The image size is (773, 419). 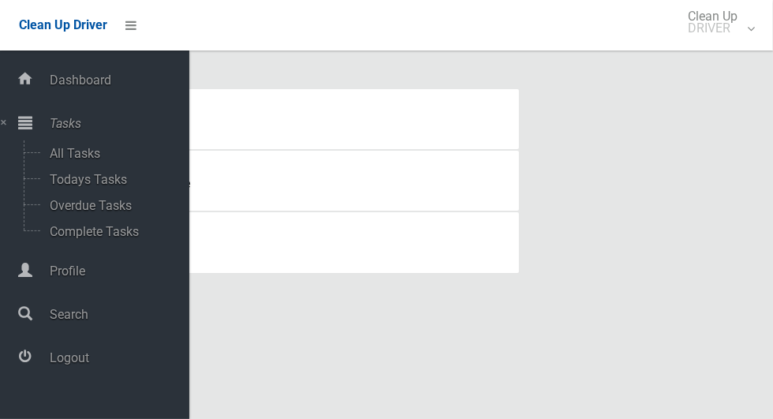 I want to click on span: Search, so click(x=117, y=314).